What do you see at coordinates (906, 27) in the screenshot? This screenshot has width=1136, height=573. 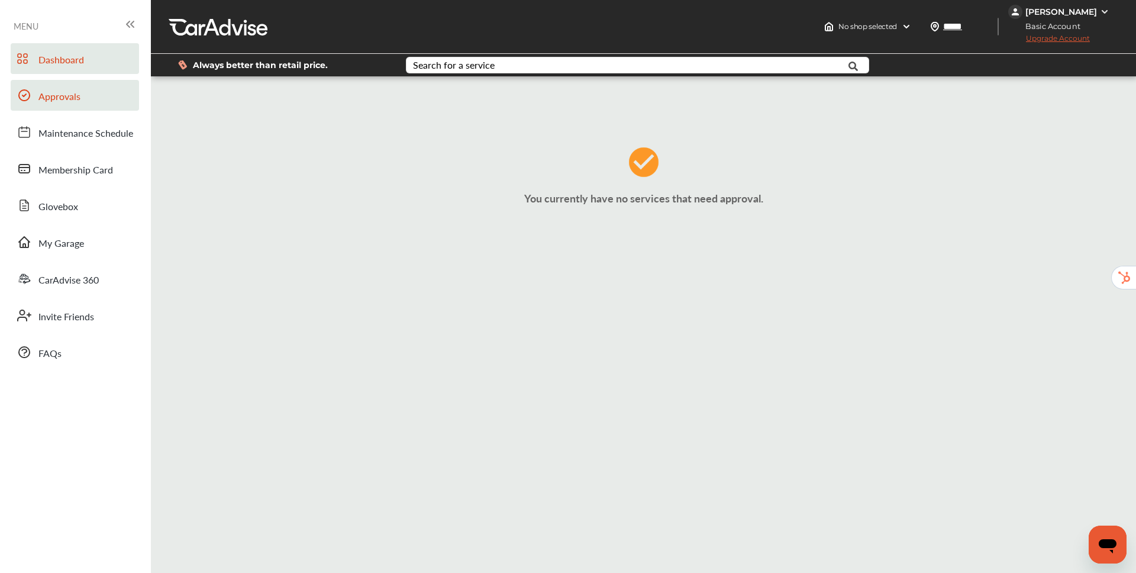 I see `img: header-down-arrow.9dd2ce7d.svg` at bounding box center [906, 27].